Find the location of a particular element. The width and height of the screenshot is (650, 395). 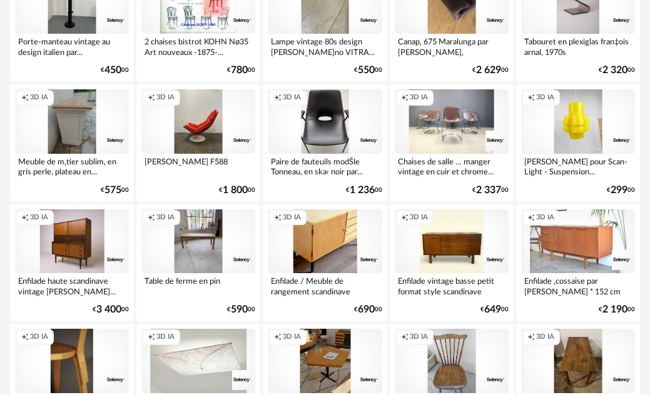

span: 575 is located at coordinates (113, 190).